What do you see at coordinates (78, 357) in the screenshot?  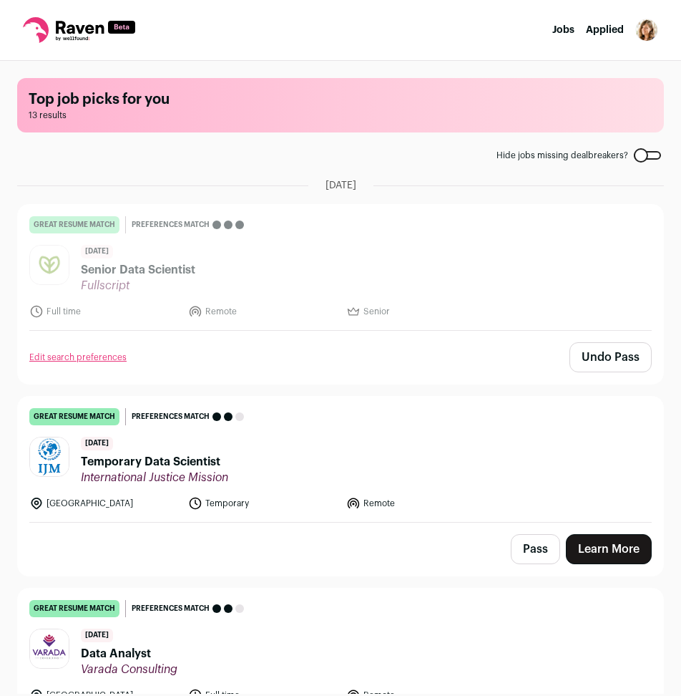 I see `a: Edit search preferences` at bounding box center [78, 357].